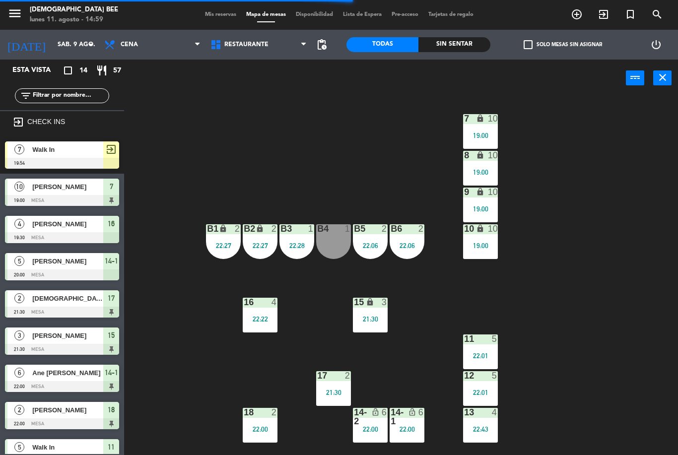  What do you see at coordinates (117, 71) in the screenshot?
I see `span: 57` at bounding box center [117, 71].